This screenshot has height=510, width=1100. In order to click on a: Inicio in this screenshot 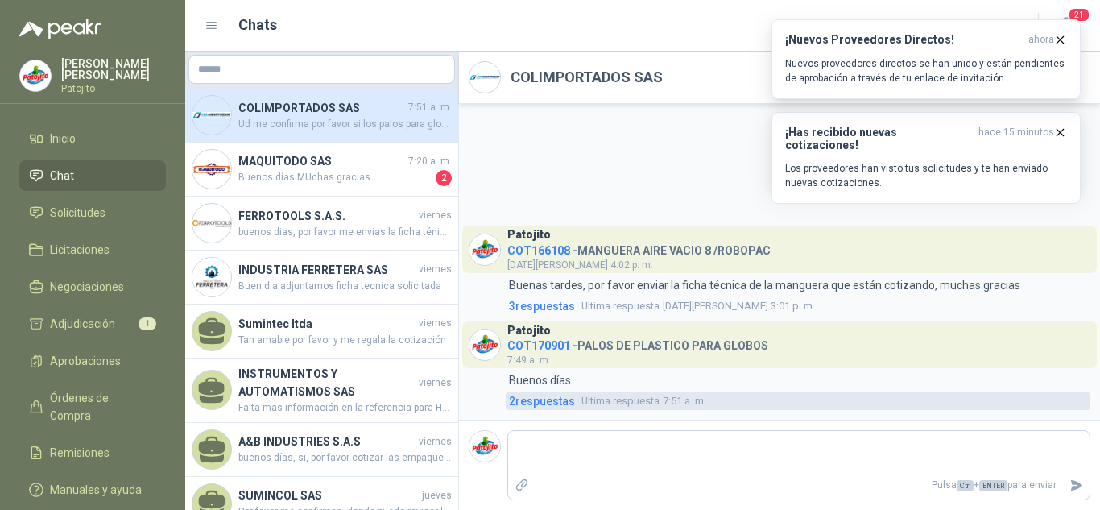, I will do `click(93, 138)`.